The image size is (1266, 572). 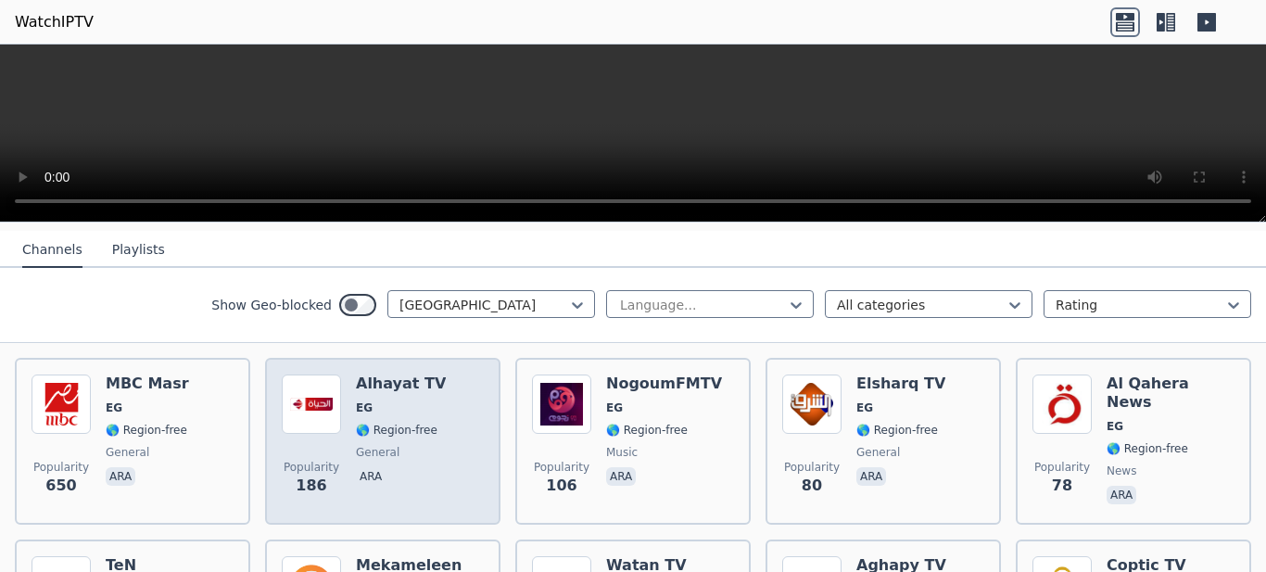 What do you see at coordinates (138, 250) in the screenshot?
I see `button: Playlists` at bounding box center [138, 250].